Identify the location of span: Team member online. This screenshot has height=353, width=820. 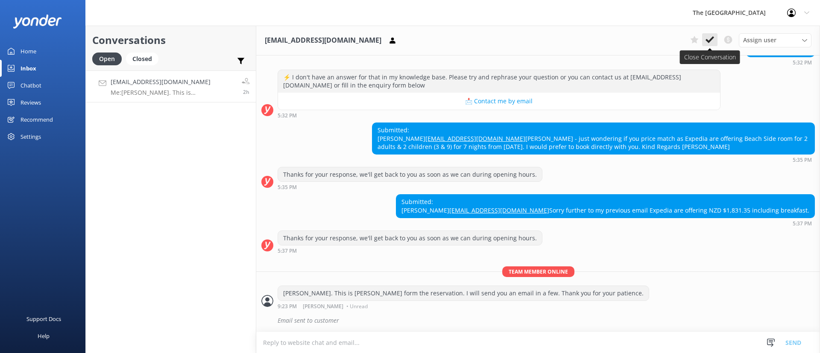
(538, 271).